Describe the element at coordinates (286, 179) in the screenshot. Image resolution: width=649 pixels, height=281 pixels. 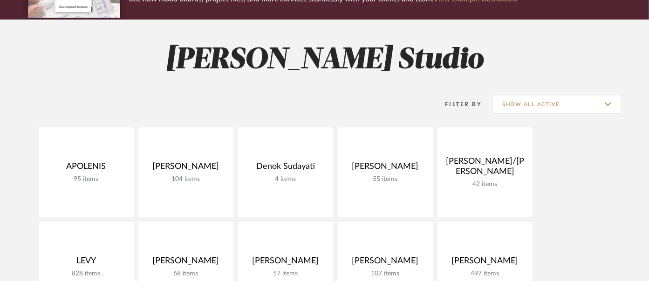
I see `div: 4 items` at that location.